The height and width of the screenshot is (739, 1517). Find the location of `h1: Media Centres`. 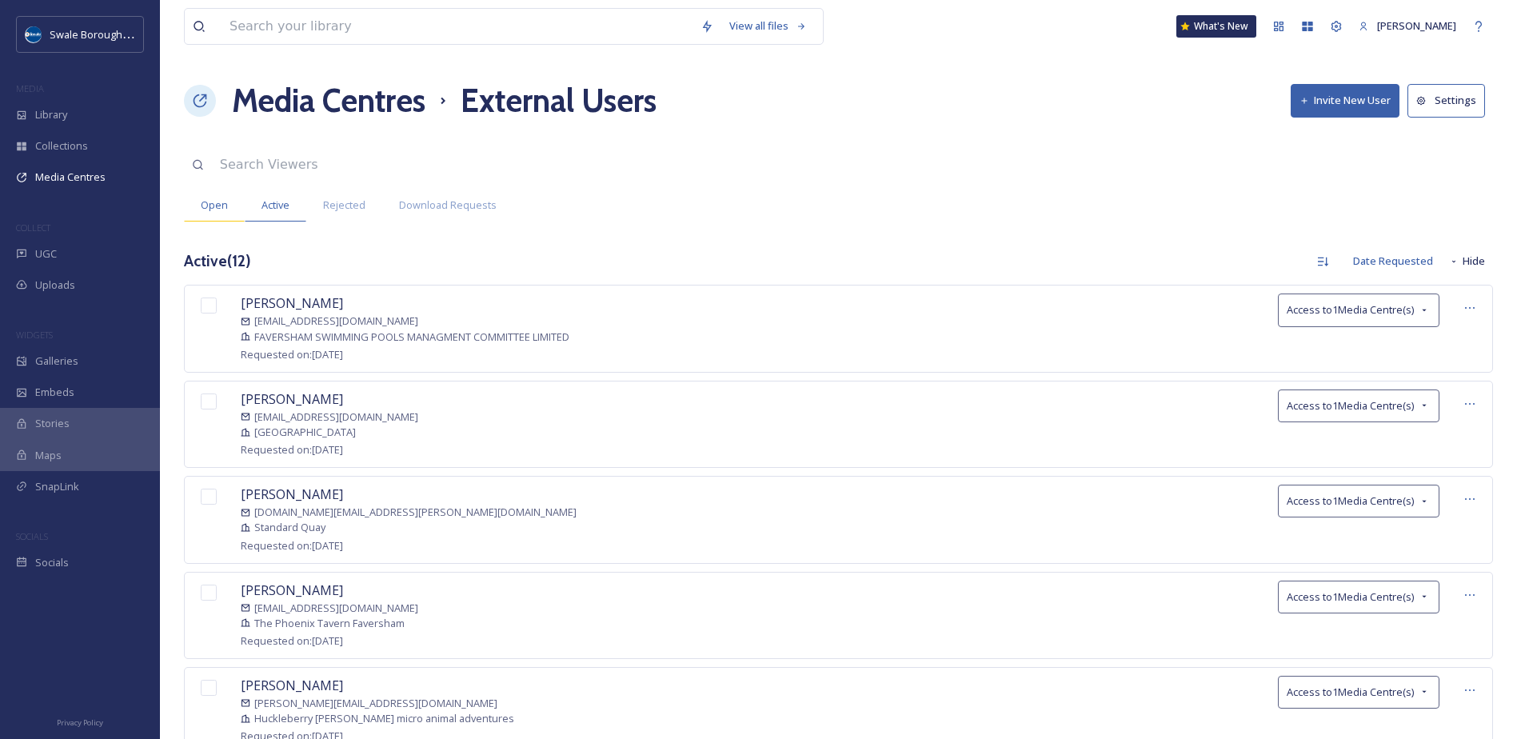

h1: Media Centres is located at coordinates (329, 101).